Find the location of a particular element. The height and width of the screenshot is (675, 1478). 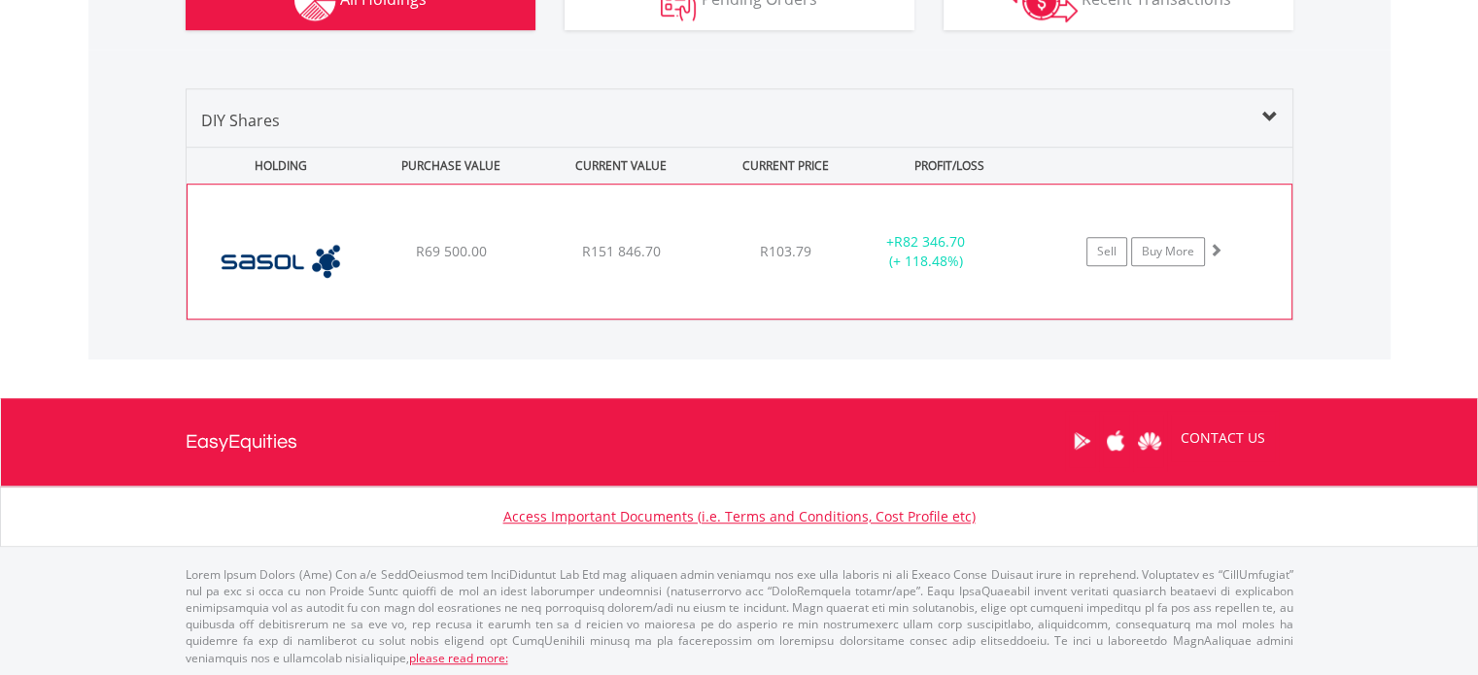

span: DIY Shares is located at coordinates (240, 120).